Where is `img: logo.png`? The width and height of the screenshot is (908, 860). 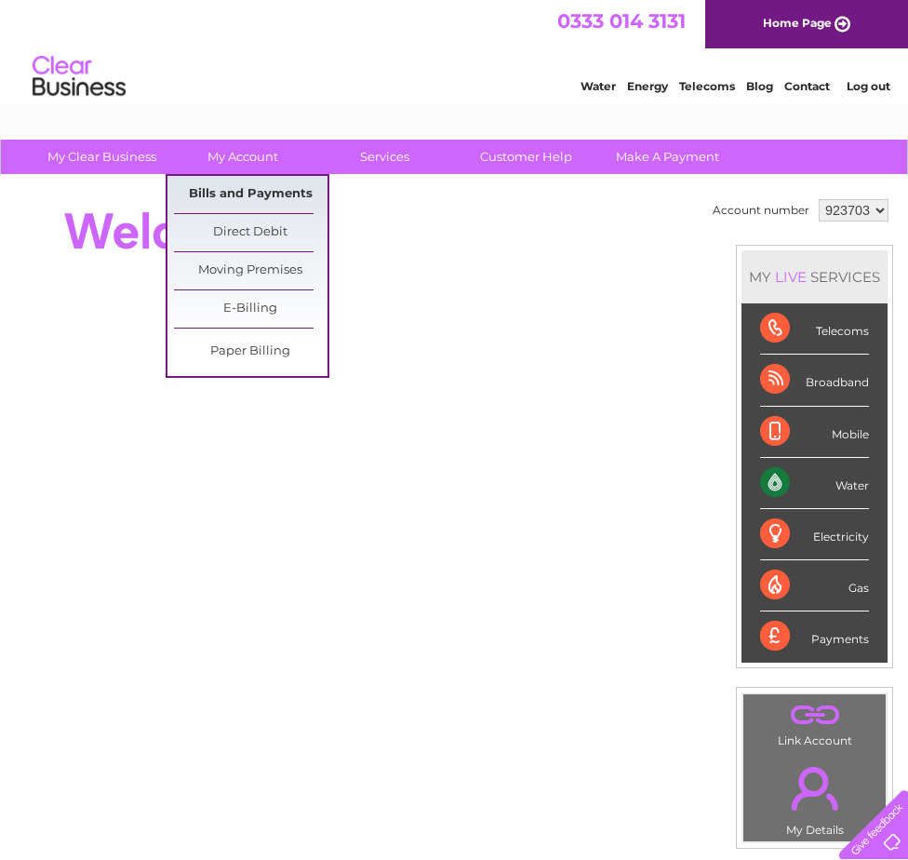
img: logo.png is located at coordinates (79, 76).